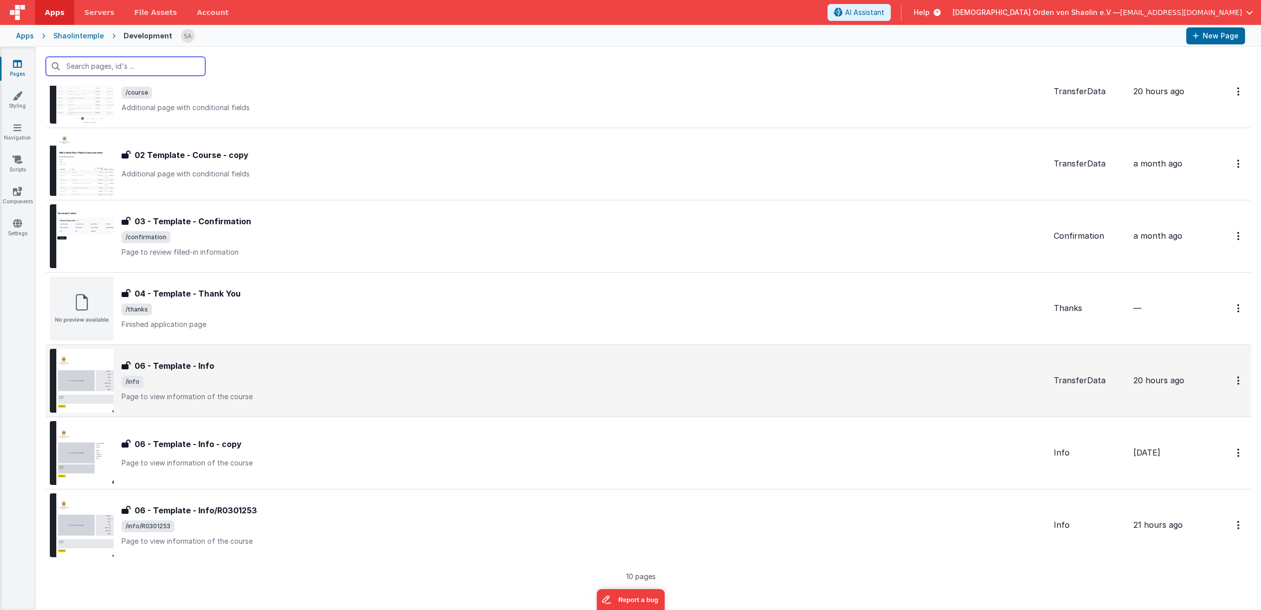 Image resolution: width=1261 pixels, height=610 pixels. I want to click on p: Finished application page, so click(584, 324).